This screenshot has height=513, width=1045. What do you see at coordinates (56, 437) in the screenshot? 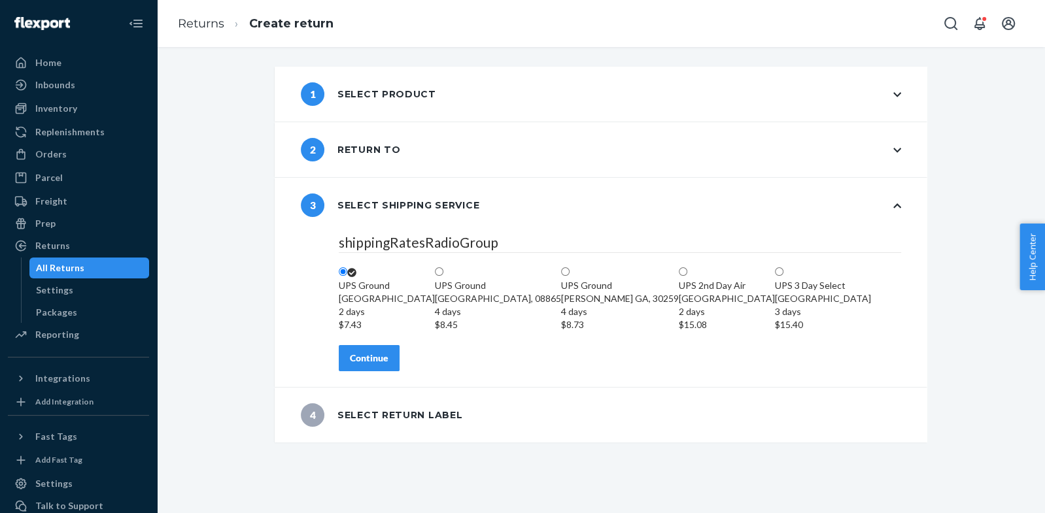
I see `div: Fast Tags` at bounding box center [56, 437].